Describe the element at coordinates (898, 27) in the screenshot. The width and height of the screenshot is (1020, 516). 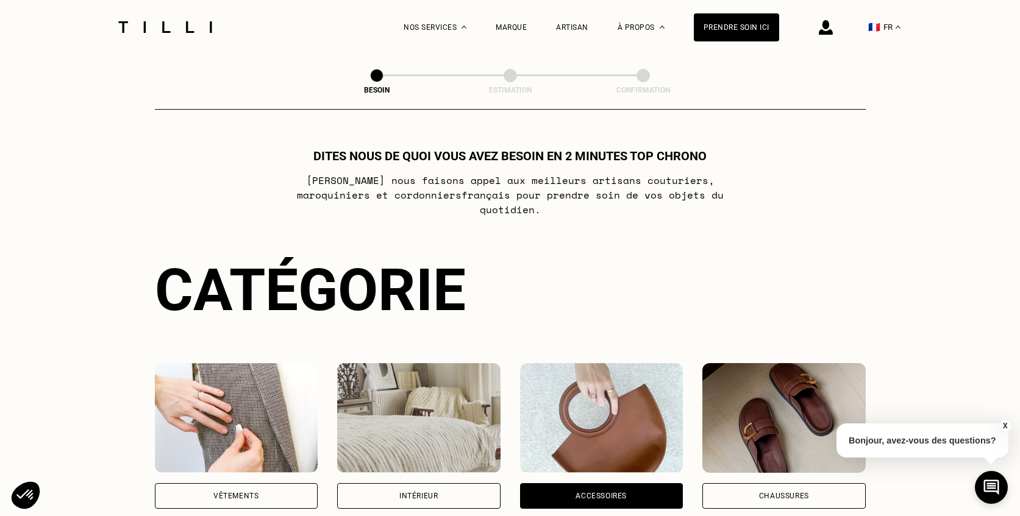
I see `img: menu déroulant` at that location.